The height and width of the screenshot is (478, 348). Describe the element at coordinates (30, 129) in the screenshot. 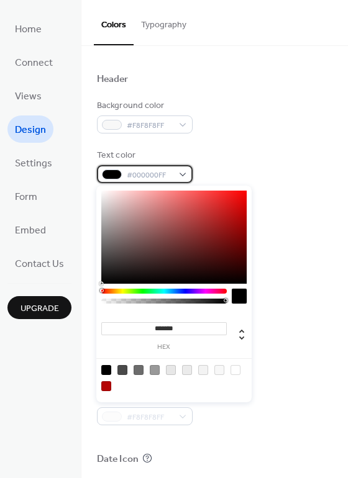

I see `a: Design` at that location.